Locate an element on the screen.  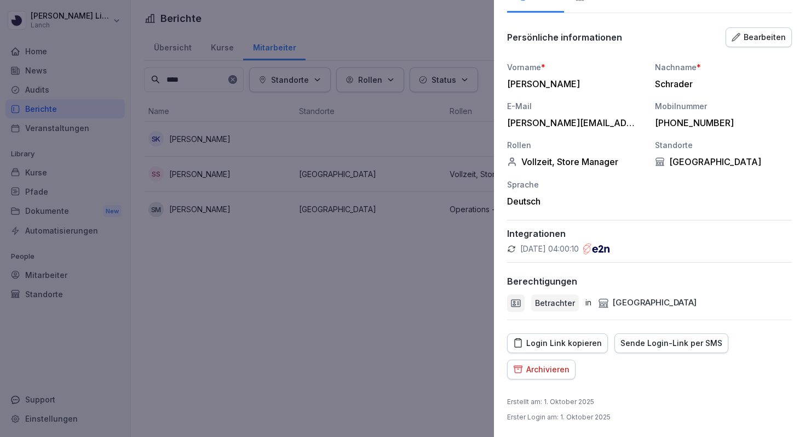
button: Bearbeiten is located at coordinates (759, 37).